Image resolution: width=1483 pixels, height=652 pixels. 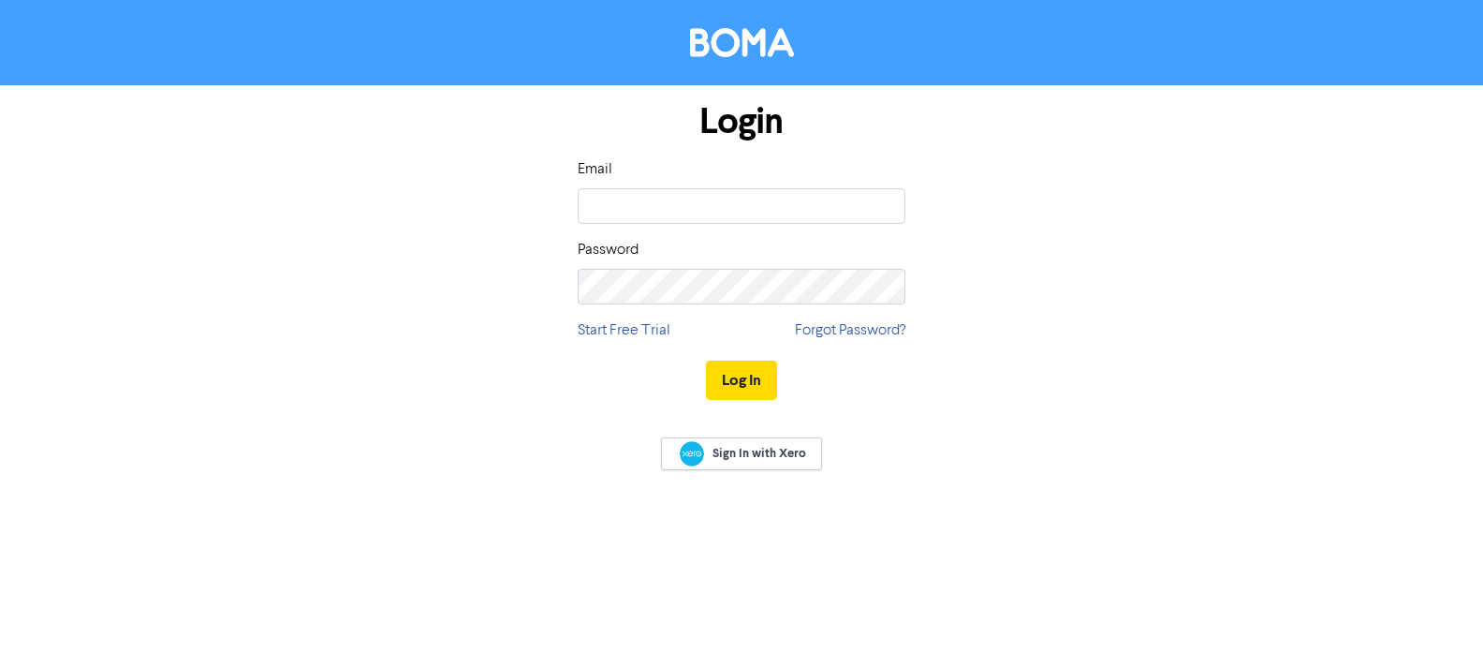 What do you see at coordinates (741, 380) in the screenshot?
I see `button: Log In` at bounding box center [741, 380].